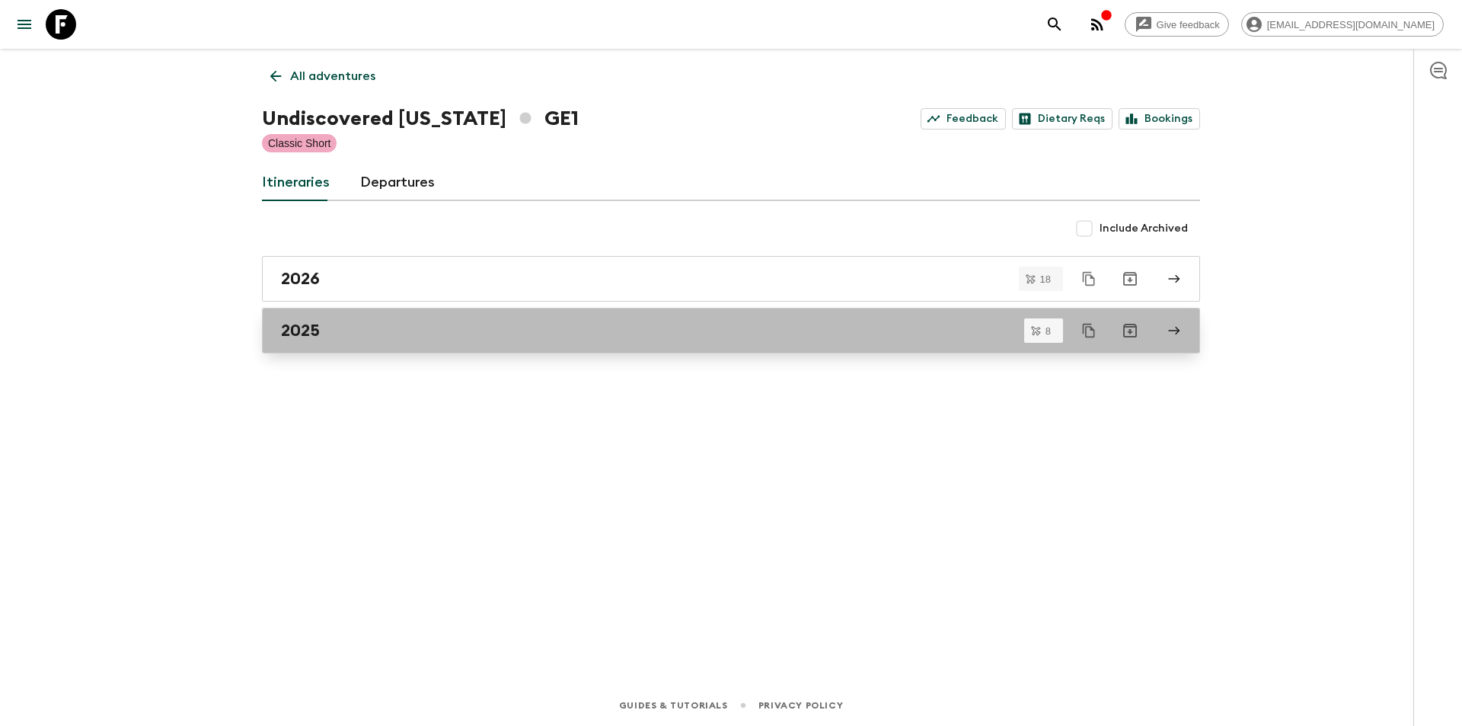 This screenshot has width=1462, height=726. What do you see at coordinates (1144, 228) in the screenshot?
I see `span: Include Archived` at bounding box center [1144, 228].